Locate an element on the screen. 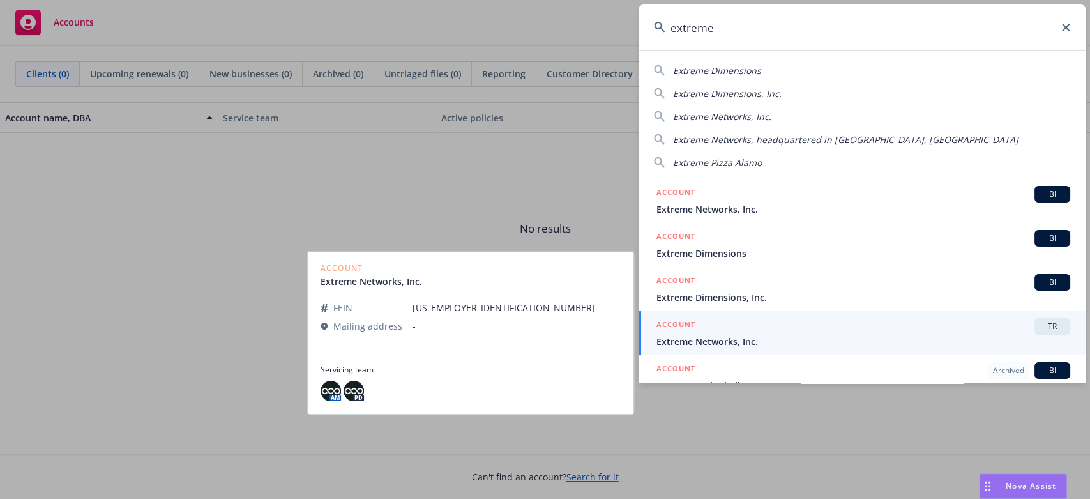 The height and width of the screenshot is (499, 1090). span: TR is located at coordinates (1052, 326).